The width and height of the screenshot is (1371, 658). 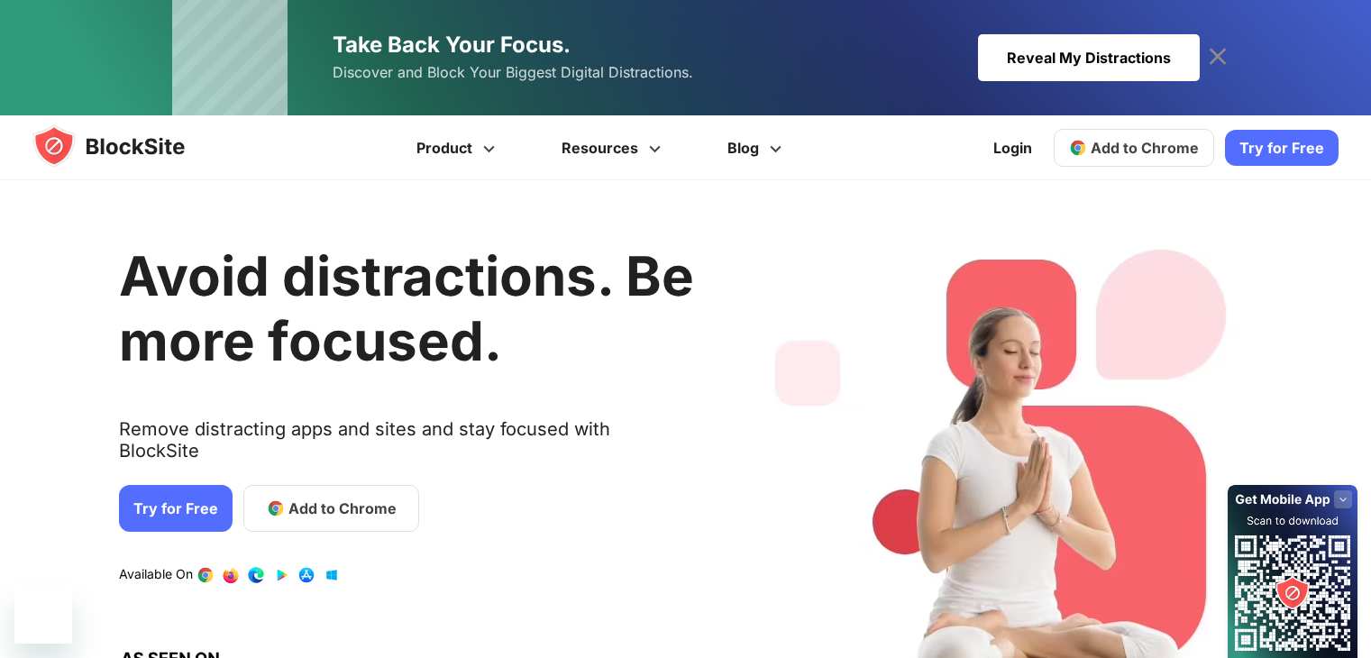 What do you see at coordinates (407, 447) in the screenshot?
I see `text: Remove distracting apps and sites and stay focused with BlockSite` at bounding box center [407, 447].